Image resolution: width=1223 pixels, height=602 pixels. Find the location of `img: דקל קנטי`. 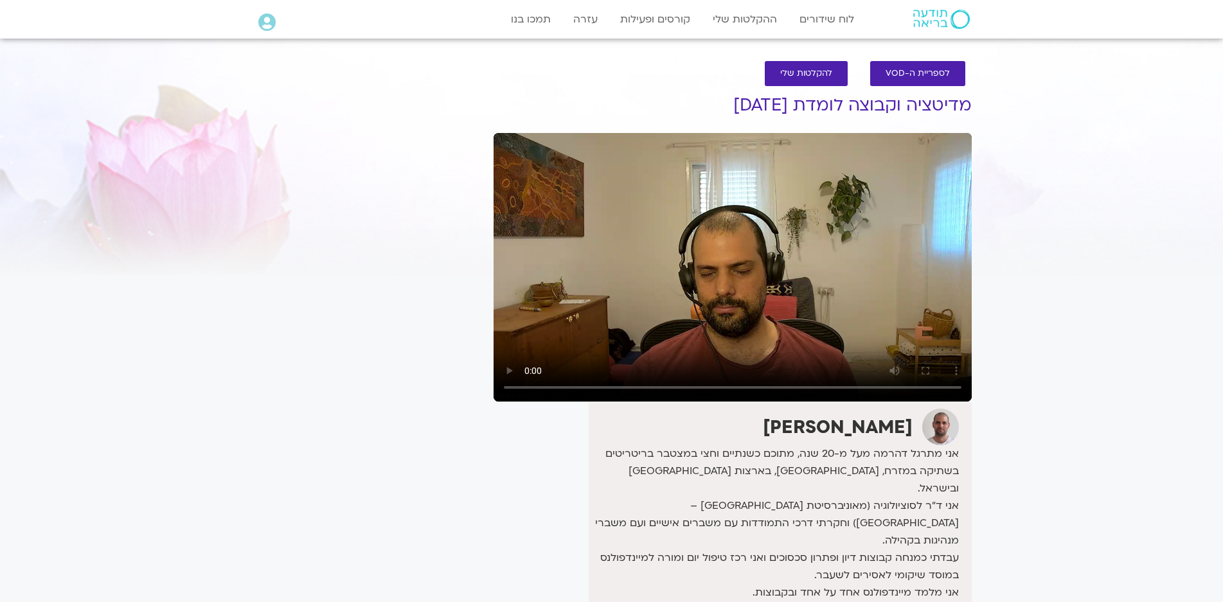

img: דקל קנטי is located at coordinates (940, 427).